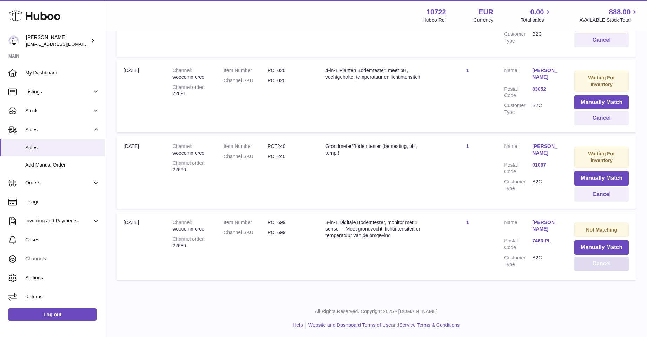 This screenshot has height=337, width=647. I want to click on li: and, so click(383, 325).